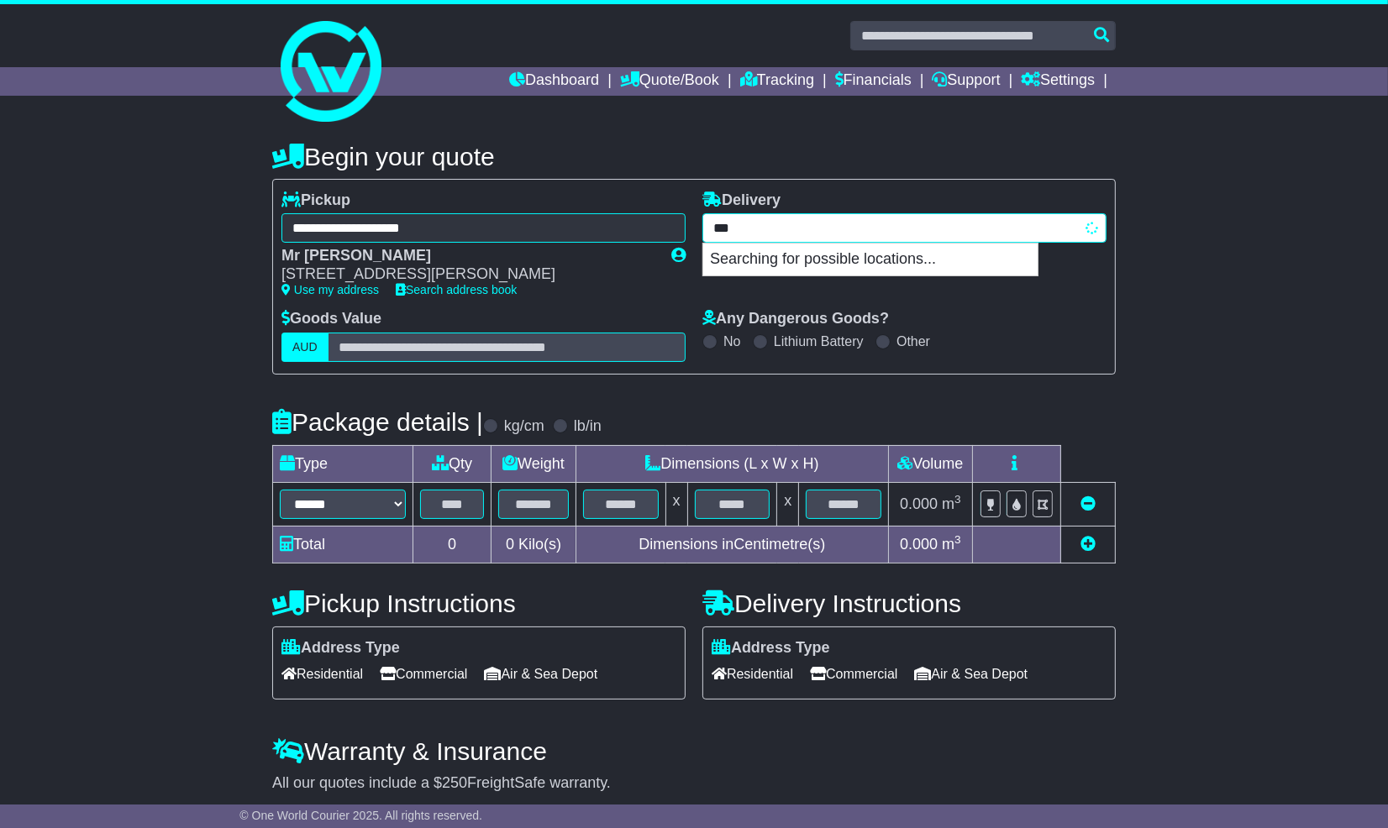  What do you see at coordinates (904, 228) in the screenshot?
I see `typeahead: Please provide city` at bounding box center [904, 228].